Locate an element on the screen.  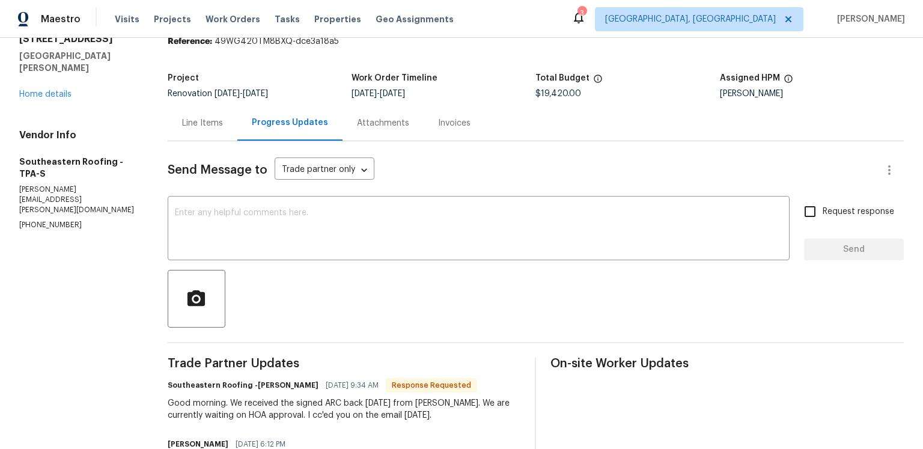
span: Request response is located at coordinates (858, 212).